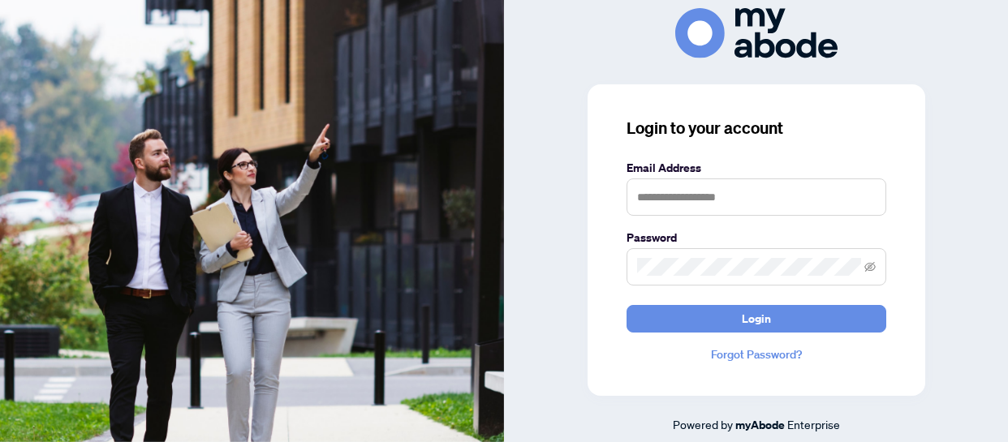 The width and height of the screenshot is (1008, 442). I want to click on span: Login, so click(756, 319).